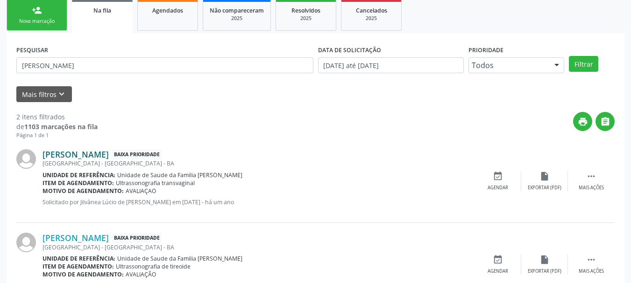 The height and width of the screenshot is (283, 631). Describe the element at coordinates (153, 267) in the screenshot. I see `span: Ultrassonografia de tireoide` at that location.